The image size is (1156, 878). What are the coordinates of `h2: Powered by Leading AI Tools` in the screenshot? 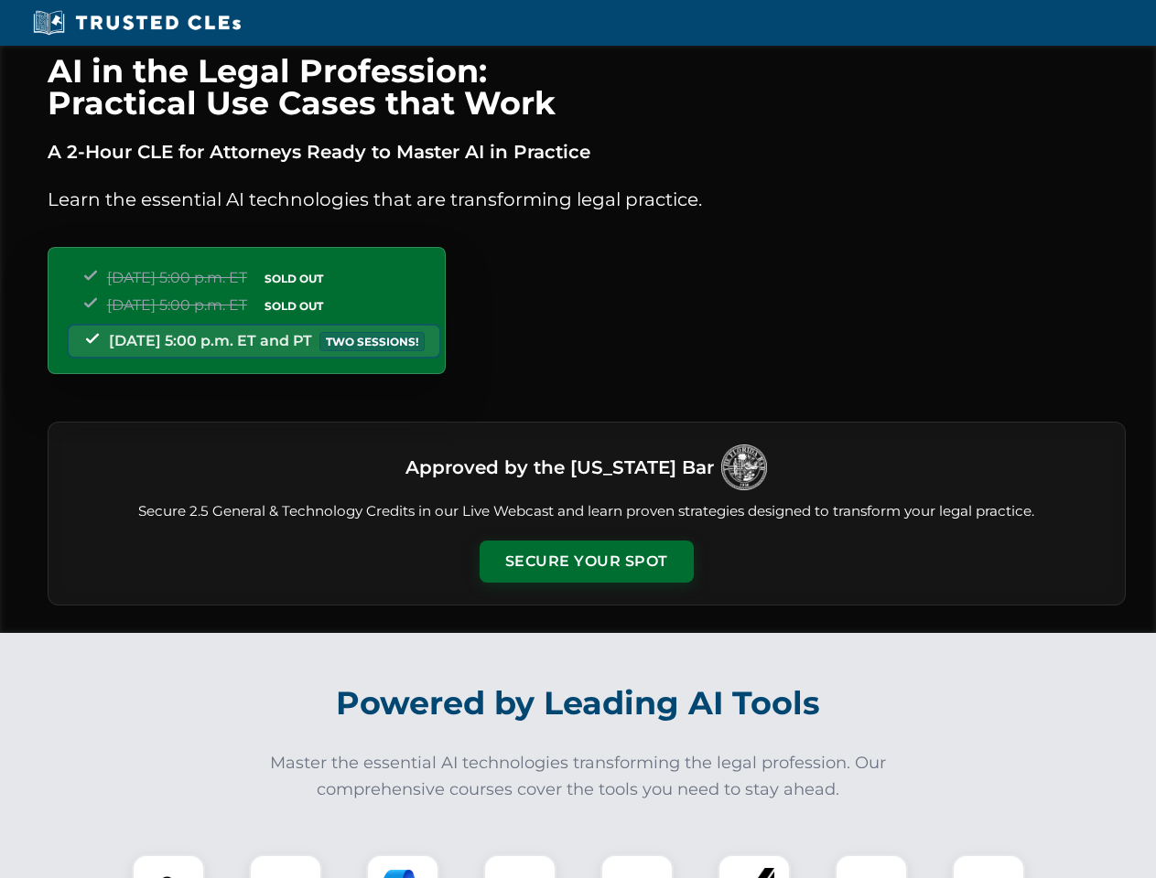 It's located at (578, 704).